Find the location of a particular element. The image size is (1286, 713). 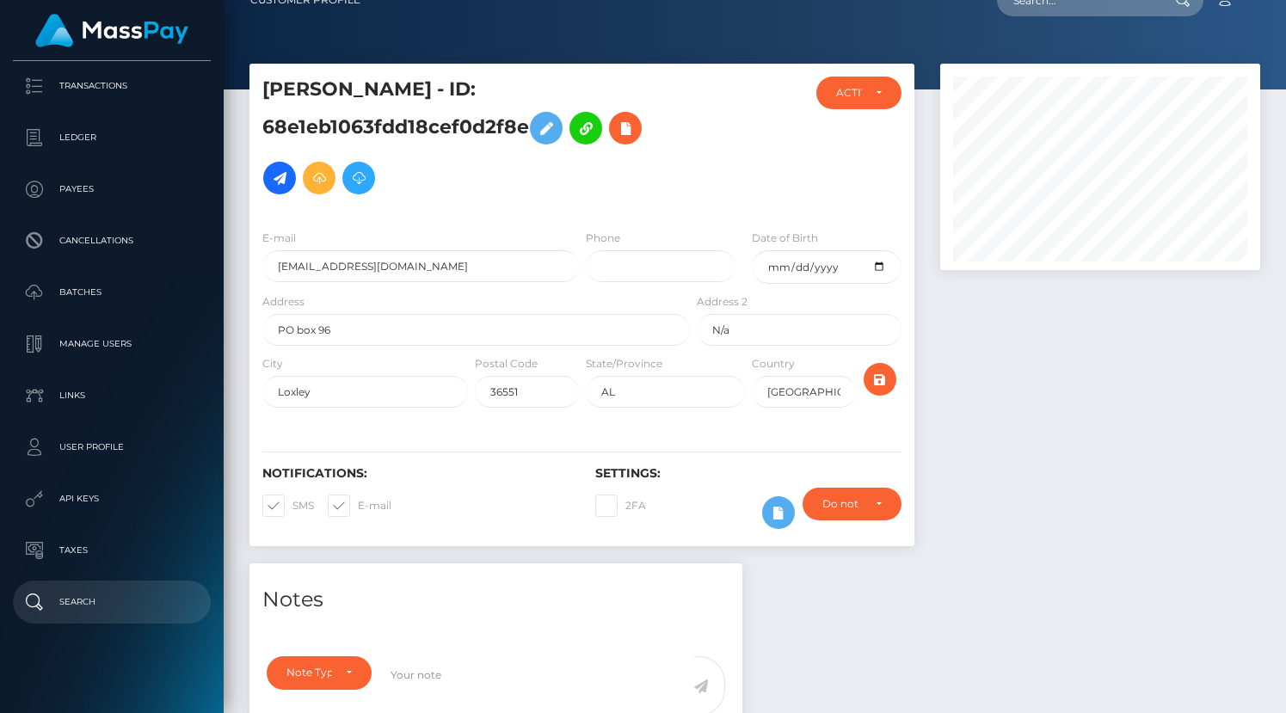

a: Batches is located at coordinates (112, 292).